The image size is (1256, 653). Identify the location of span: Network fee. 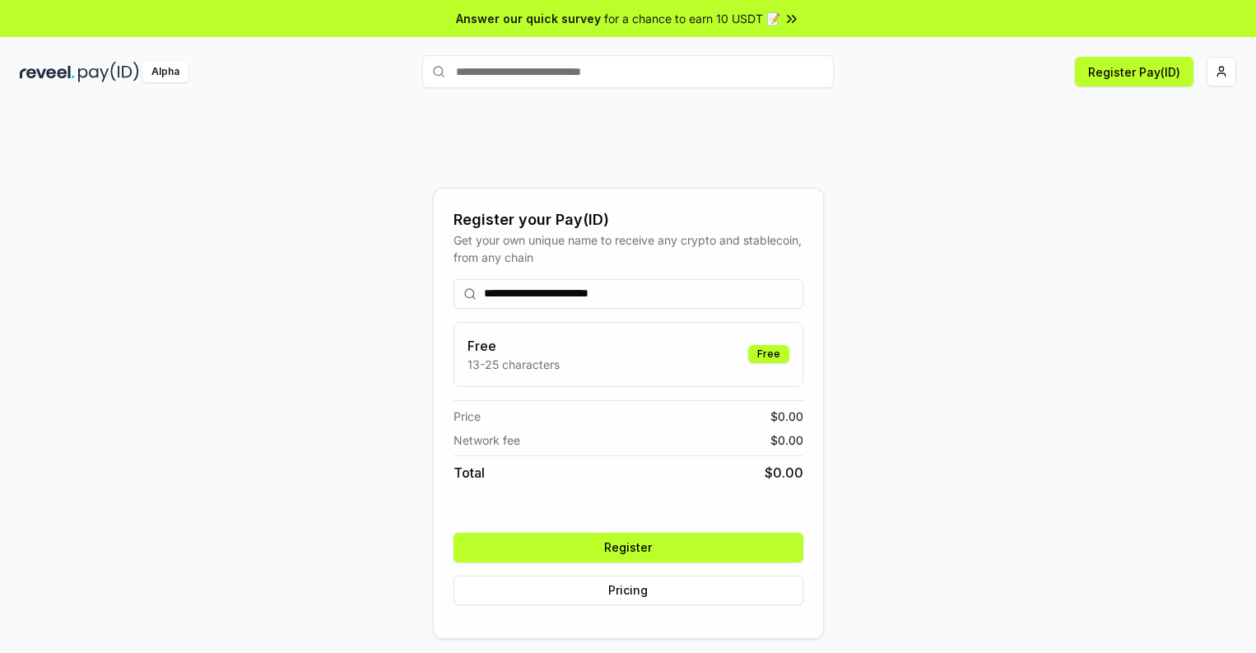
(486, 439).